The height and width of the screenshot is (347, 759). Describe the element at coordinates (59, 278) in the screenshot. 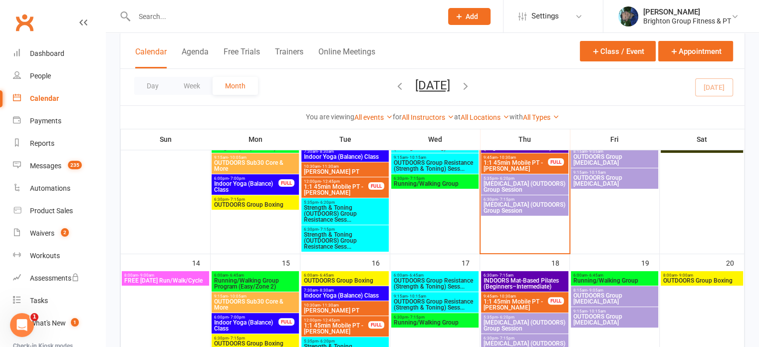

I see `a: Assessments` at that location.